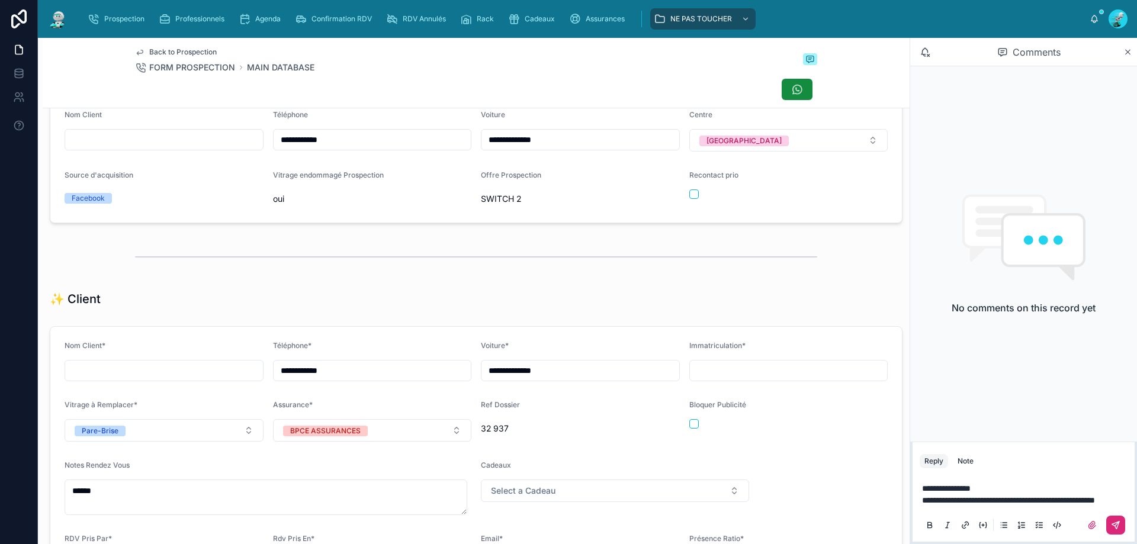  I want to click on span: Confirmation RDV, so click(342, 19).